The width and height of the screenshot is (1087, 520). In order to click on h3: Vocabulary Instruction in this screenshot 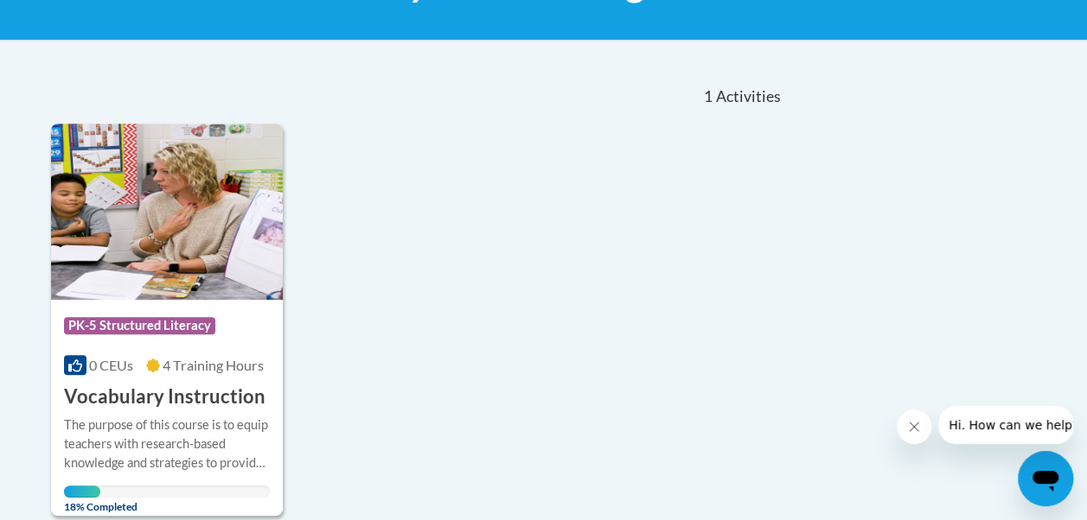, I will do `click(164, 397)`.